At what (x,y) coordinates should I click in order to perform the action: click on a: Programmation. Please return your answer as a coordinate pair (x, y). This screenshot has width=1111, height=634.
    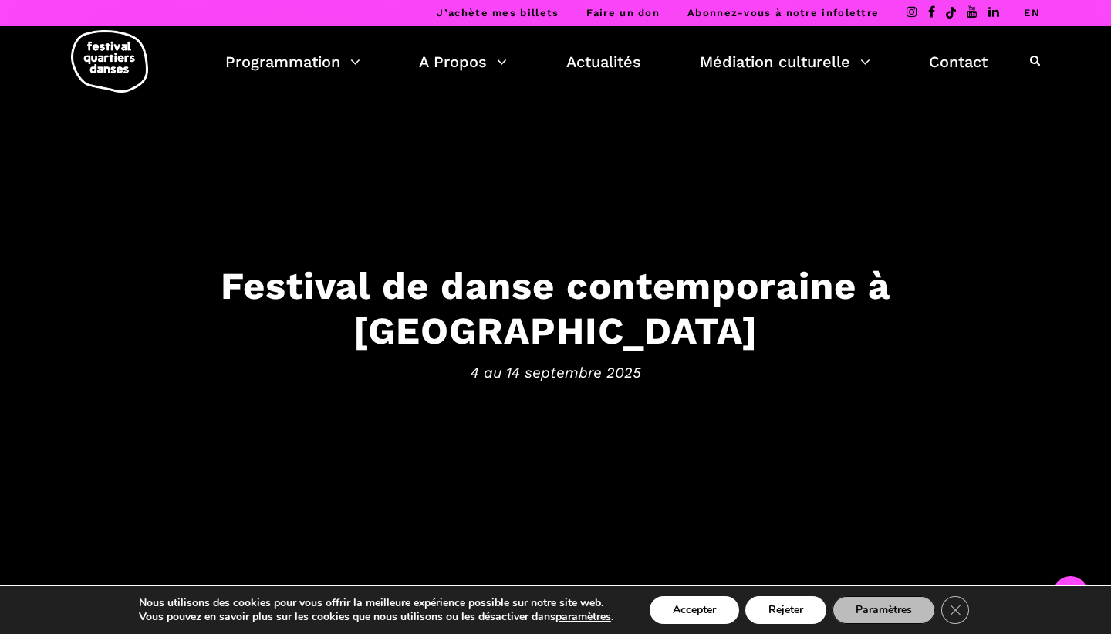
    Looking at the image, I should click on (293, 62).